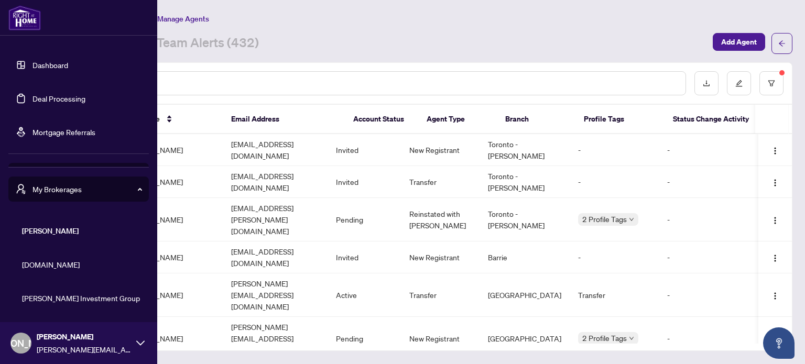 The image size is (805, 364). What do you see at coordinates (739, 83) in the screenshot?
I see `span: edit` at bounding box center [739, 83].